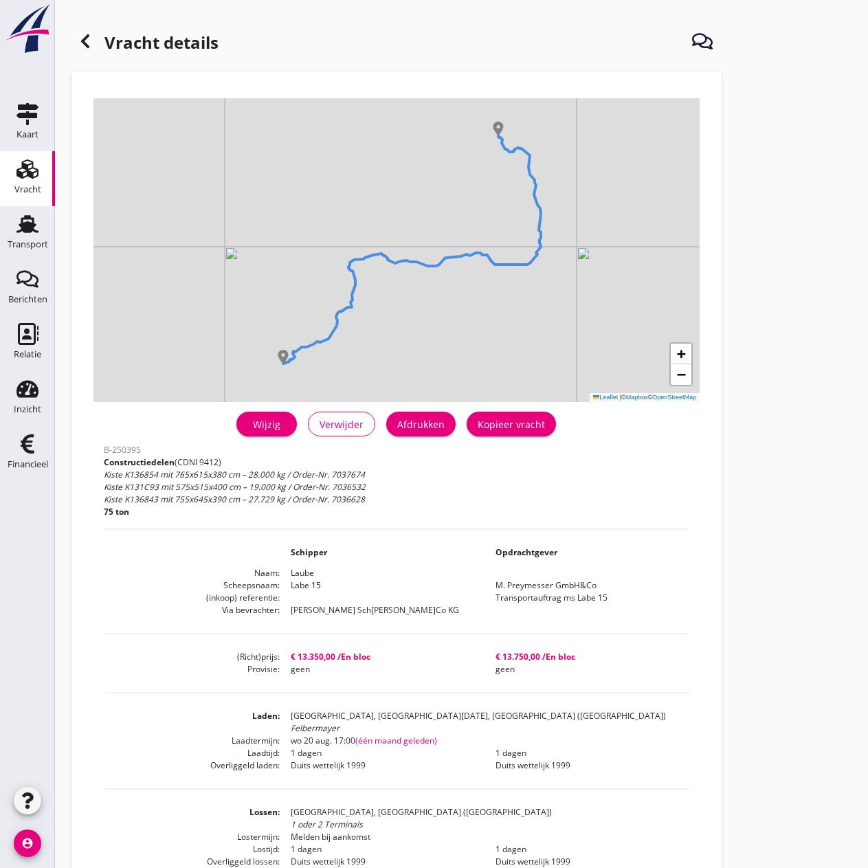 This screenshot has height=868, width=868. I want to click on div: Berichten, so click(28, 299).